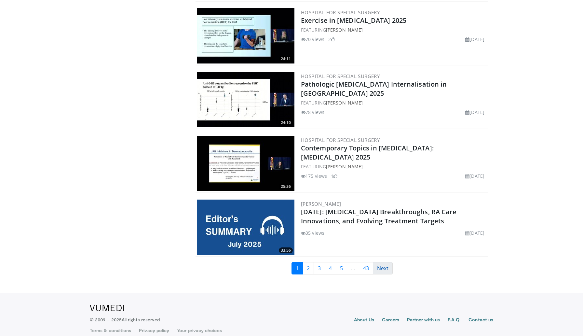 The image size is (583, 336). Describe the element at coordinates (246, 100) in the screenshot. I see `a: 24:10` at that location.